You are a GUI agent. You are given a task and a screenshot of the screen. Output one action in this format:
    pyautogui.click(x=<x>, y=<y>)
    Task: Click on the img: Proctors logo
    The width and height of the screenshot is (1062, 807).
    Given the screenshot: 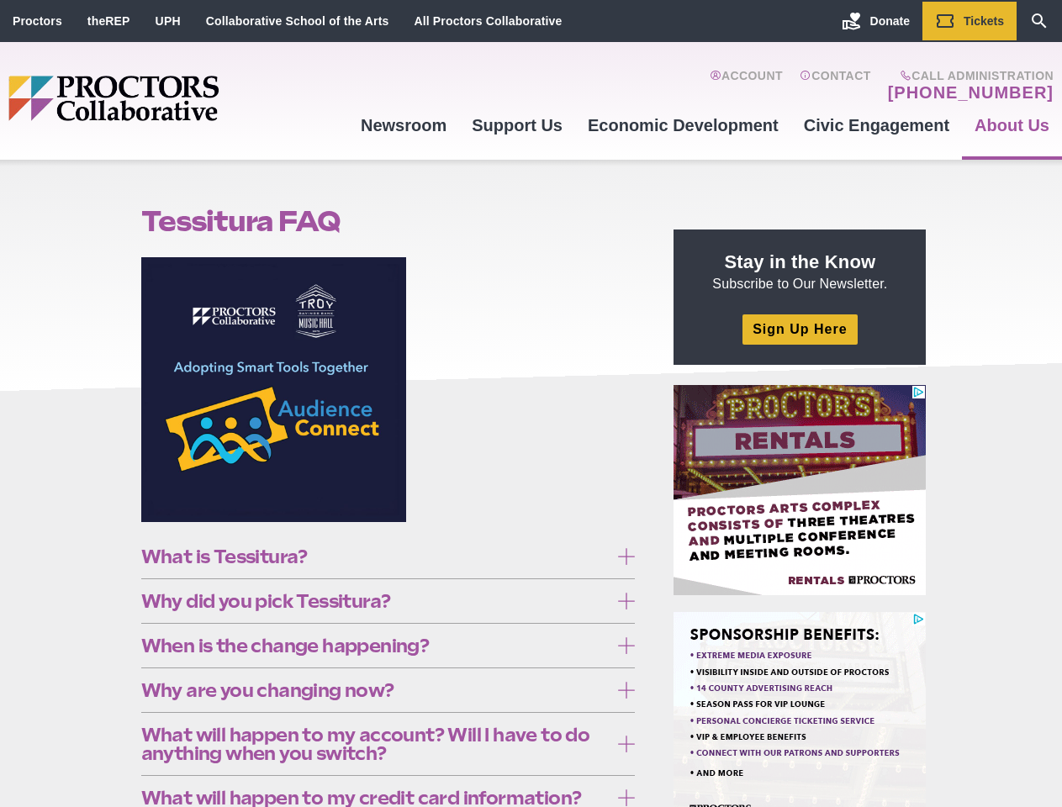 What is the action you would take?
    pyautogui.click(x=178, y=98)
    